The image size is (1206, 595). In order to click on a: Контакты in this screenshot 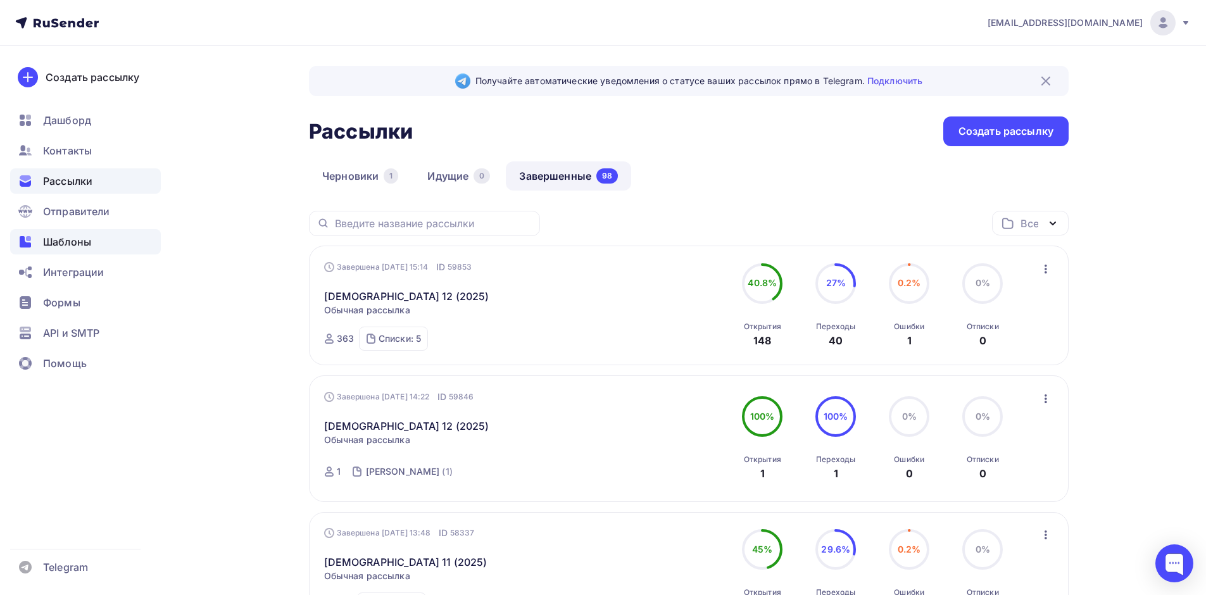, I will do `click(85, 151)`.